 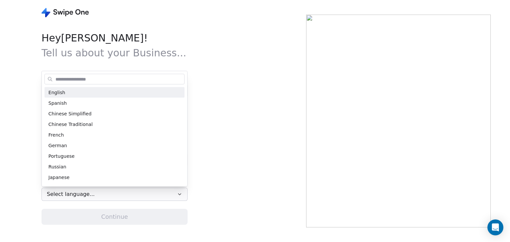 I want to click on span: Japanese, so click(x=59, y=177).